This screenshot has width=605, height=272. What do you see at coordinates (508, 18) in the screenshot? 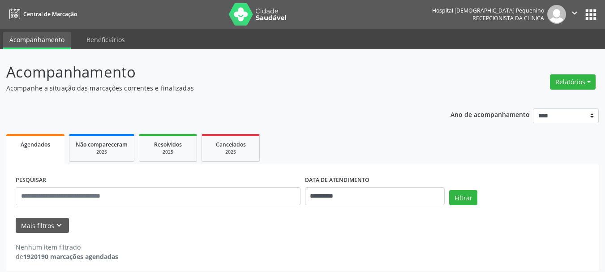
I see `span: Recepcionista da clínica` at bounding box center [508, 18].